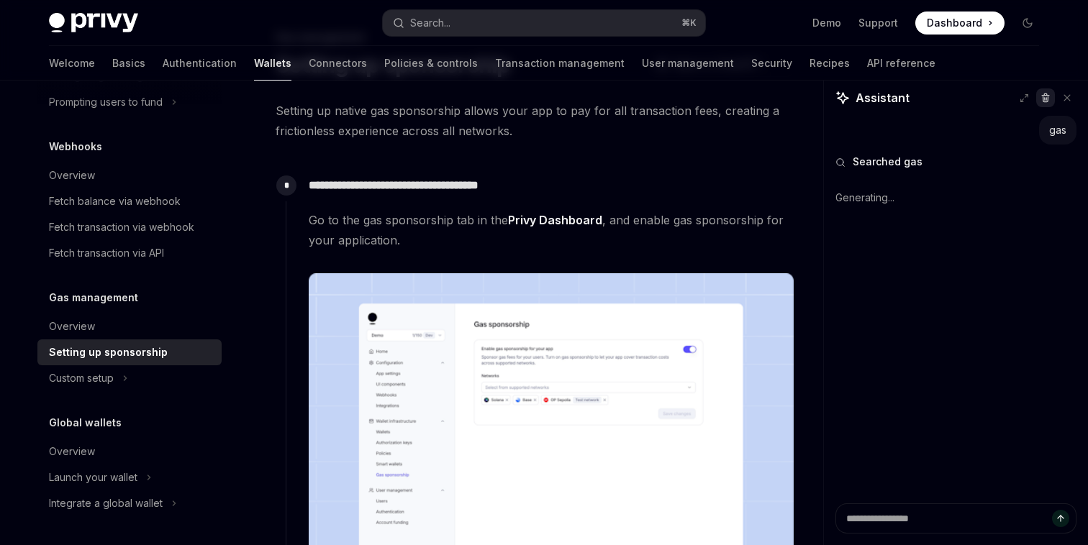 Image resolution: width=1088 pixels, height=545 pixels. I want to click on button: Toggle Launch your wallet section, so click(129, 478).